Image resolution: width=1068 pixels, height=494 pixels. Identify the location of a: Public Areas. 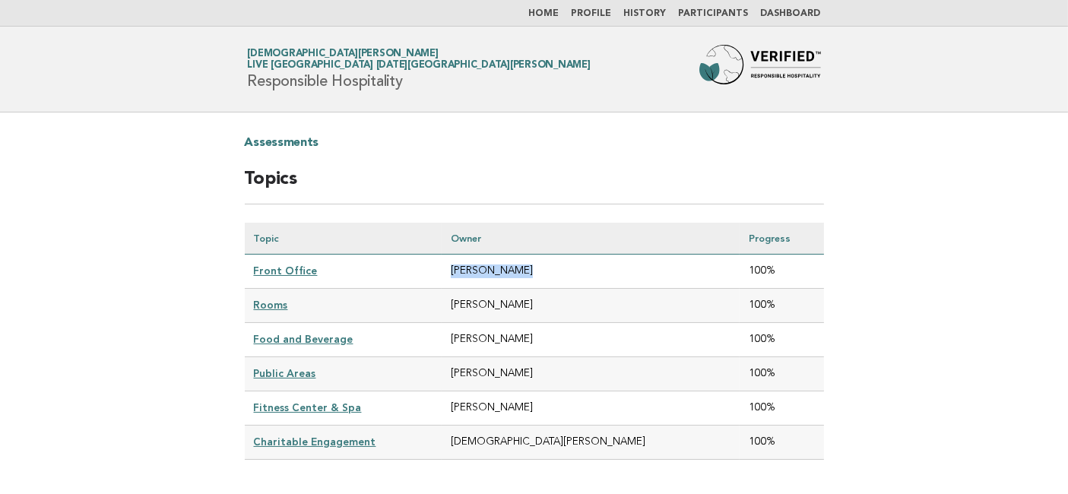
(285, 373).